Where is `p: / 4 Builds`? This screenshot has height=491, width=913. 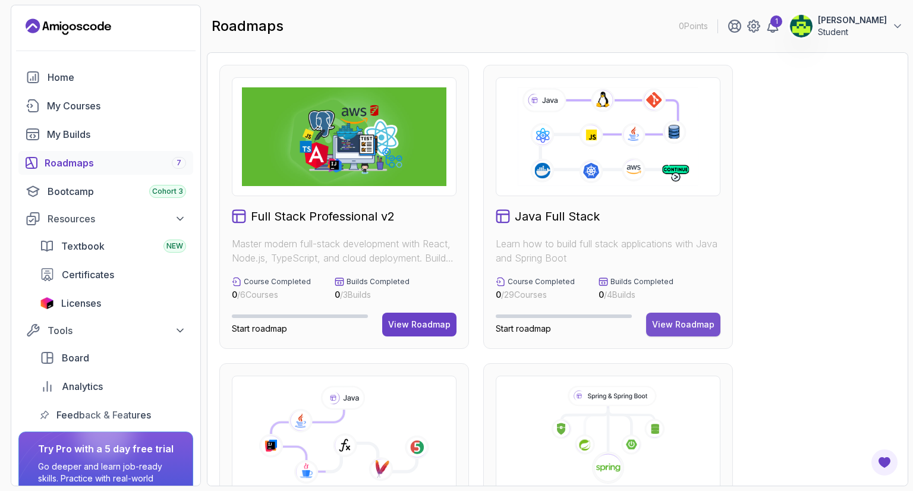
p: / 4 Builds is located at coordinates (636, 295).